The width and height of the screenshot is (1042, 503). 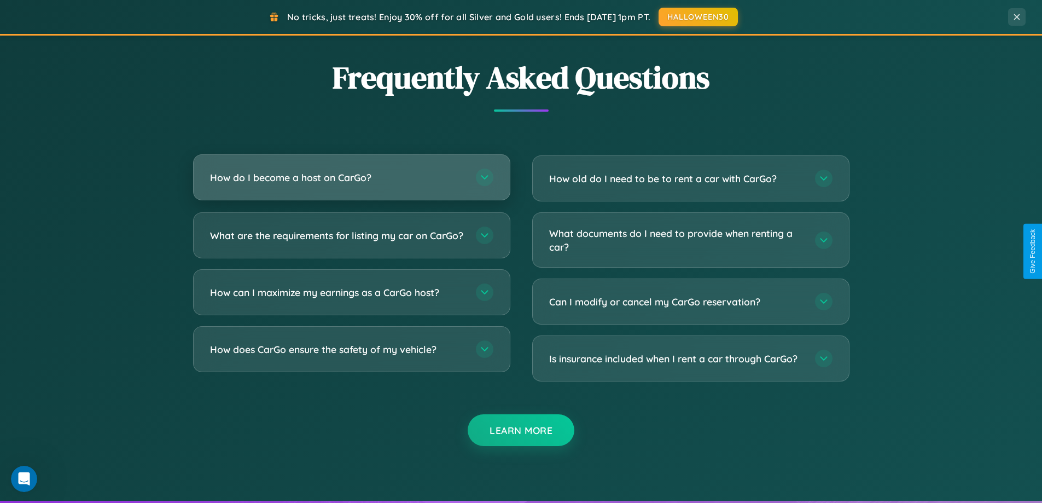 What do you see at coordinates (338, 292) in the screenshot?
I see `h3: How can I maximize my earnings as a CarGo host?` at bounding box center [338, 292].